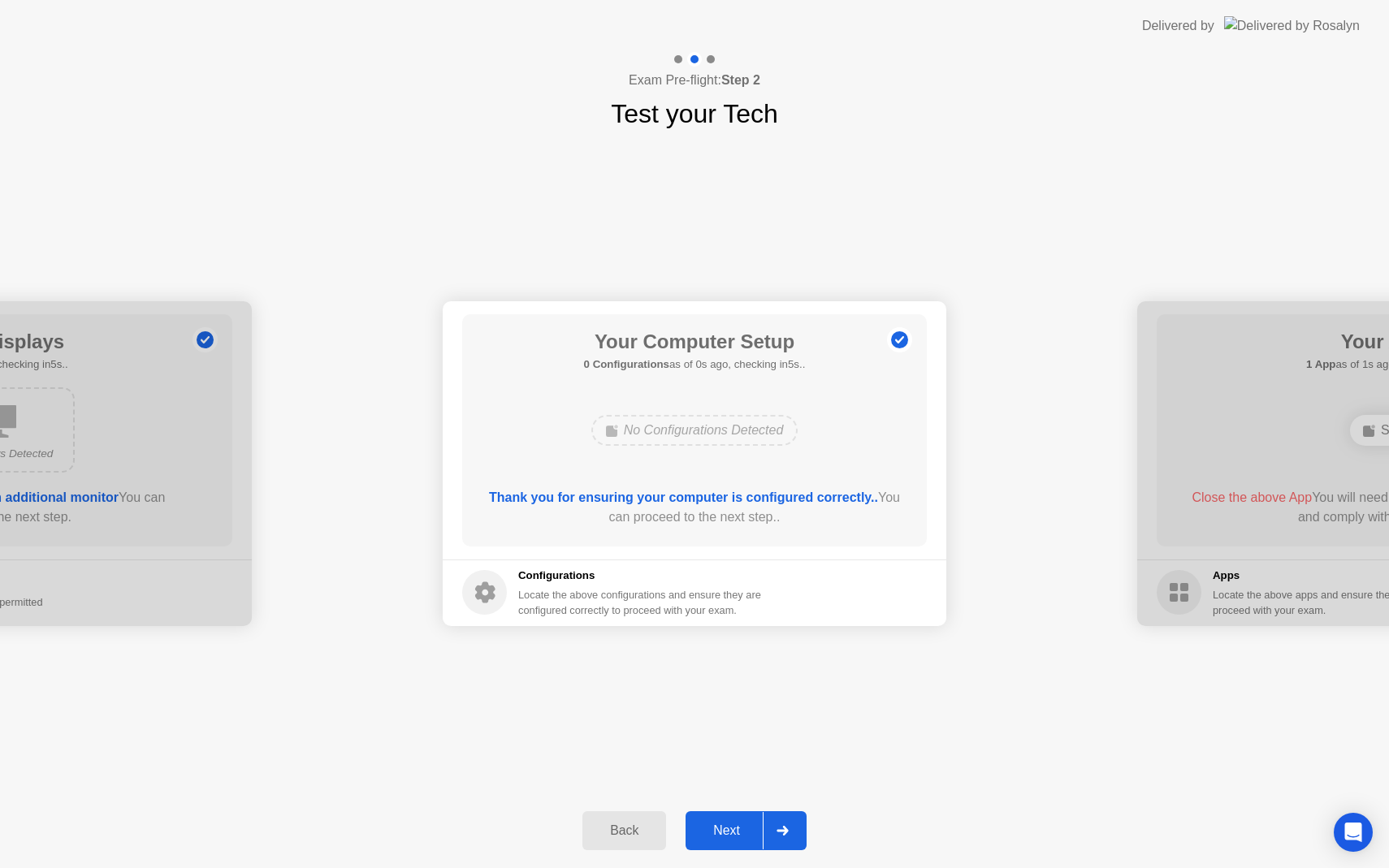  Describe the element at coordinates (694, 507) in the screenshot. I see `div: You can proceed to the next step..` at that location.